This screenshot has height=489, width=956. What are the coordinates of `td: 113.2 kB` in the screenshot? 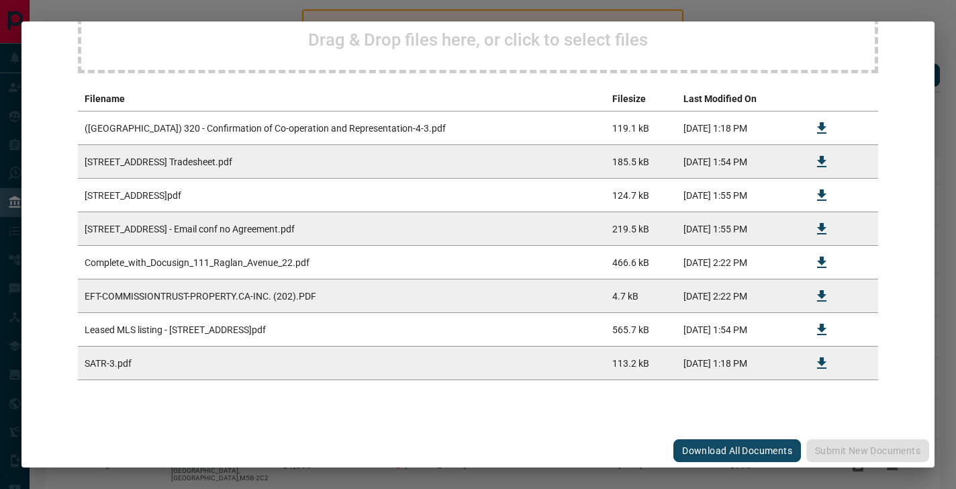 It's located at (641, 363).